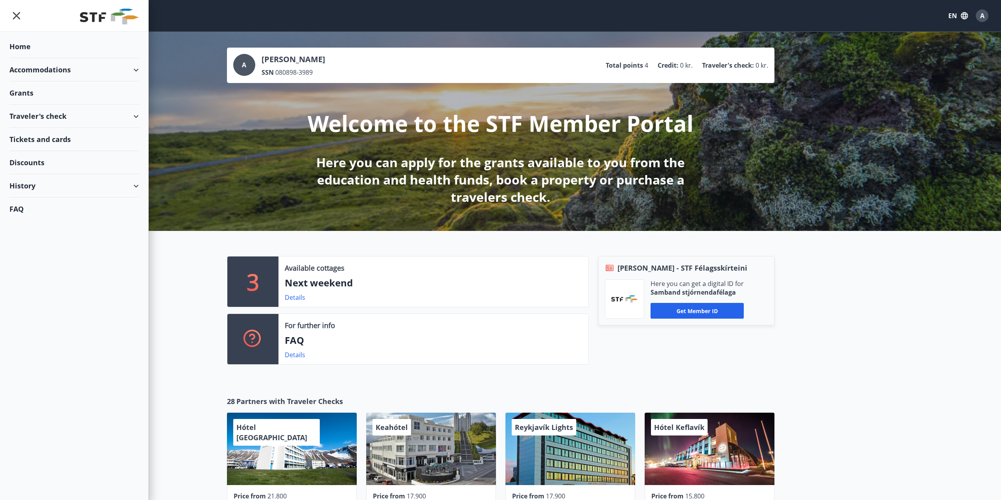 This screenshot has width=1001, height=500. I want to click on div: Home, so click(74, 46).